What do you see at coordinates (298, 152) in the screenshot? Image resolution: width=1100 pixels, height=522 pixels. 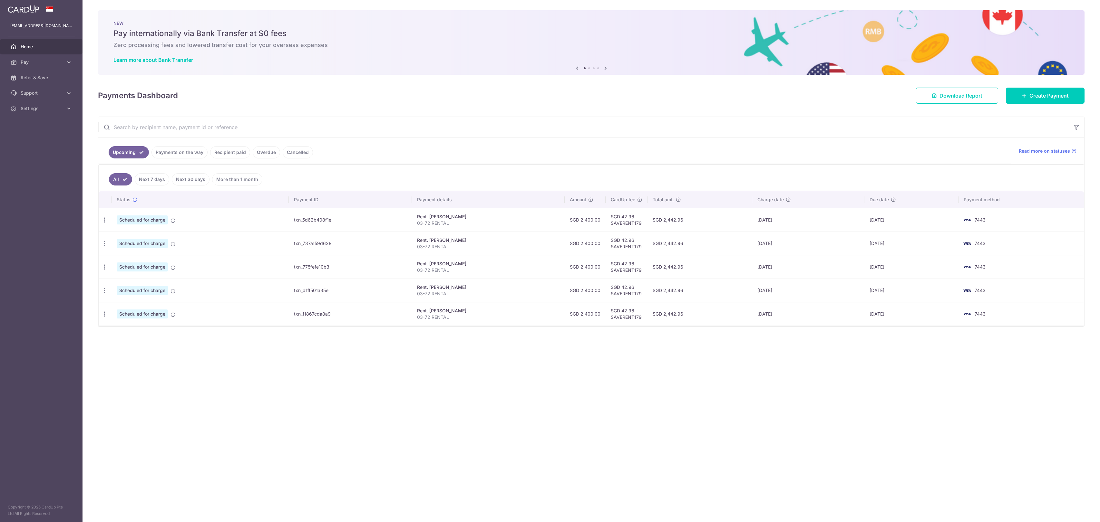 I see `a: Cancelled` at bounding box center [298, 152].